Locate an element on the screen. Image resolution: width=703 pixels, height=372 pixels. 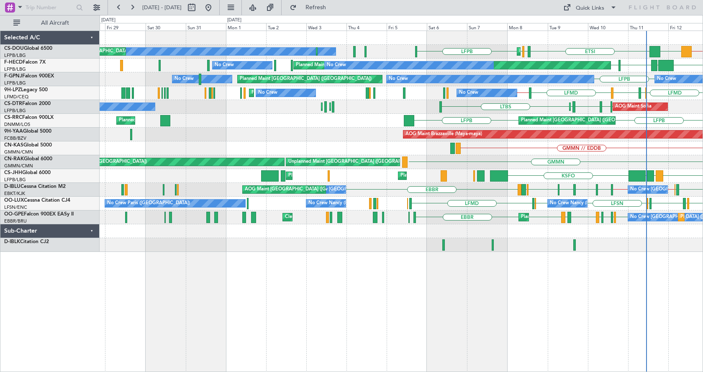
span: D-IBLK is located at coordinates (12, 242).